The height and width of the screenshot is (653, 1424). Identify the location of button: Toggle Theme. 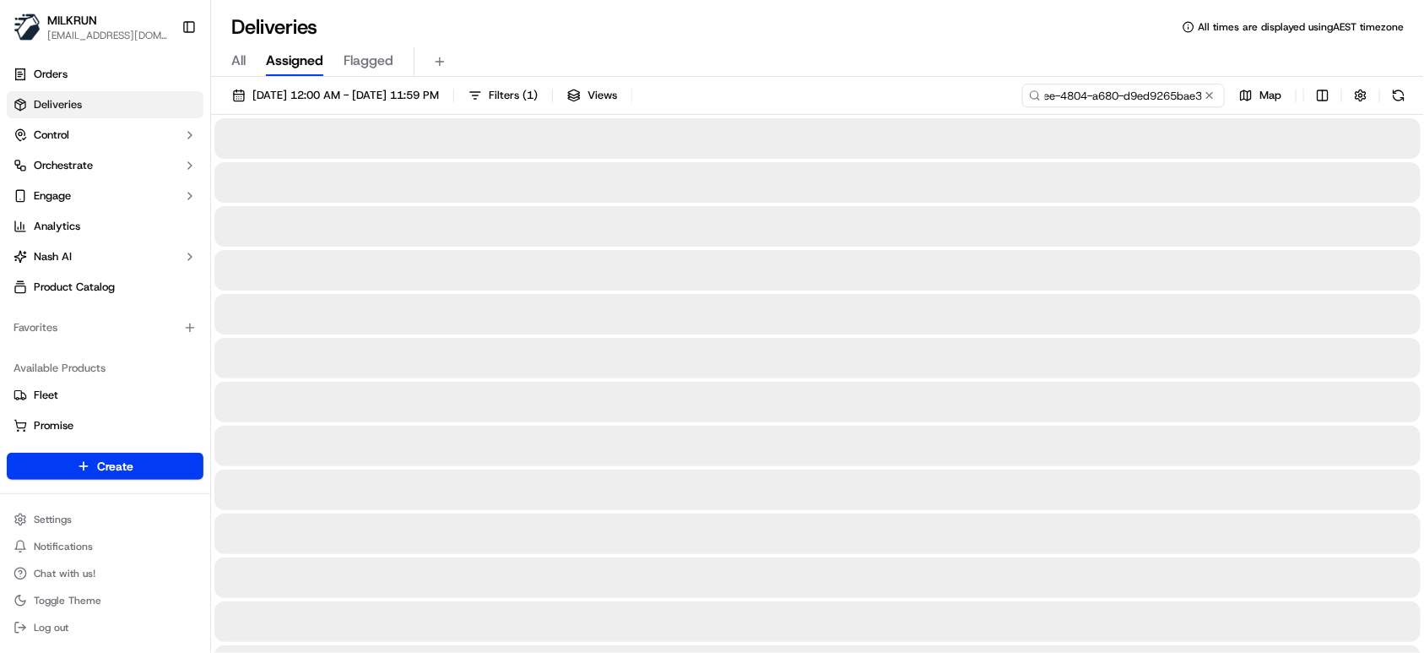
(105, 600).